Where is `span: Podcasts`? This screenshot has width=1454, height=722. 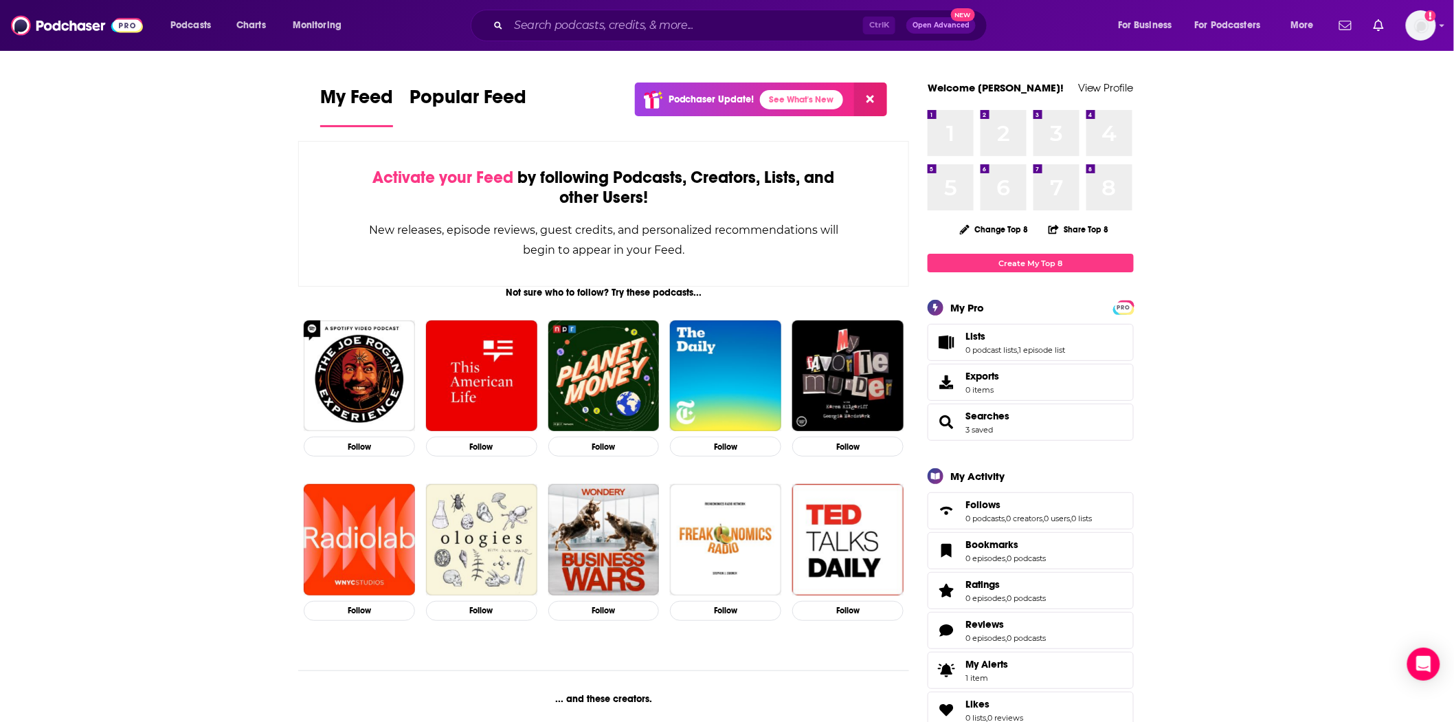 span: Podcasts is located at coordinates (190, 25).